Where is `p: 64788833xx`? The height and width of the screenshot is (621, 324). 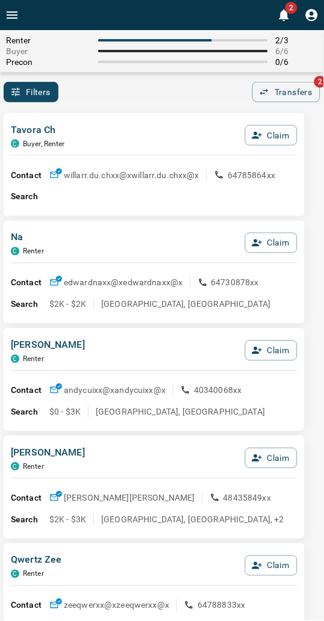 p: 64788833xx is located at coordinates (221, 606).